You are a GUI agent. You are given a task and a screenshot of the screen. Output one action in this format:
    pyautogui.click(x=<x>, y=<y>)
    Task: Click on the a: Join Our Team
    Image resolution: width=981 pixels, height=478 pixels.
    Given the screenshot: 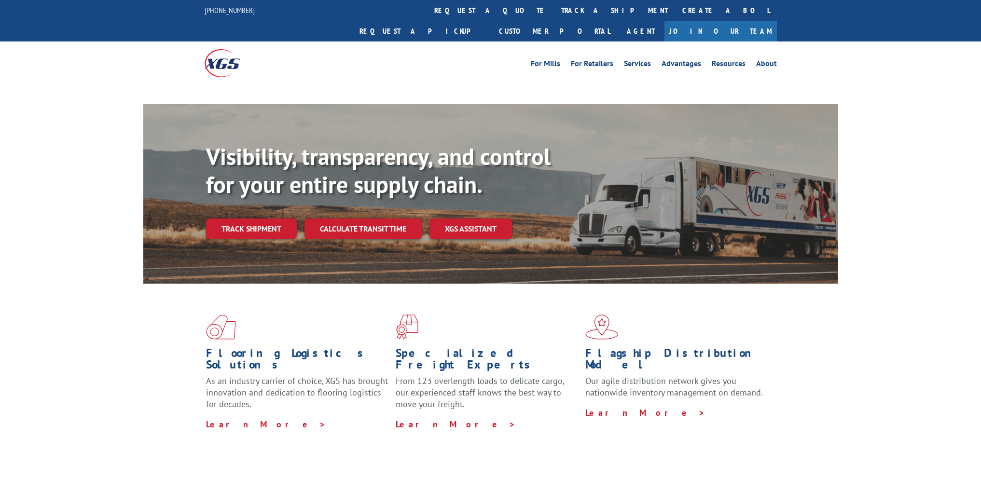 What is the action you would take?
    pyautogui.click(x=721, y=31)
    